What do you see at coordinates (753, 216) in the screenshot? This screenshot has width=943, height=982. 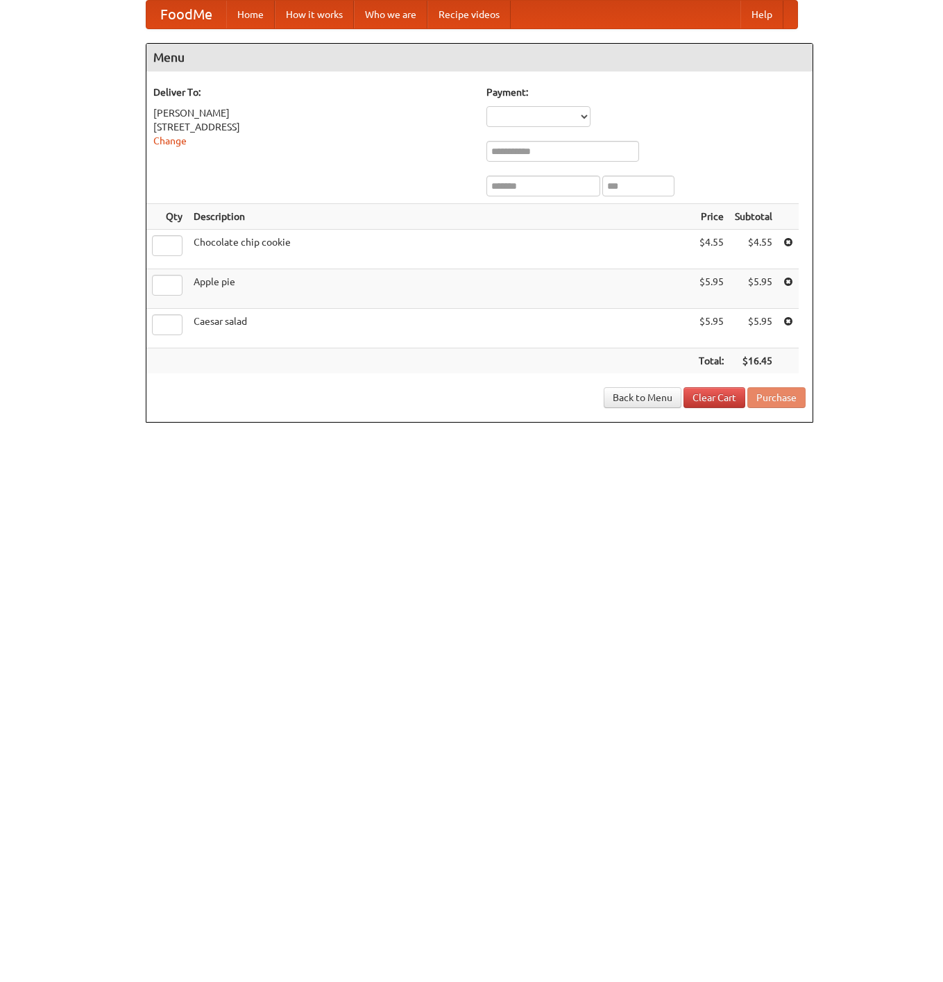 I see `th: Subtotal` at bounding box center [753, 216].